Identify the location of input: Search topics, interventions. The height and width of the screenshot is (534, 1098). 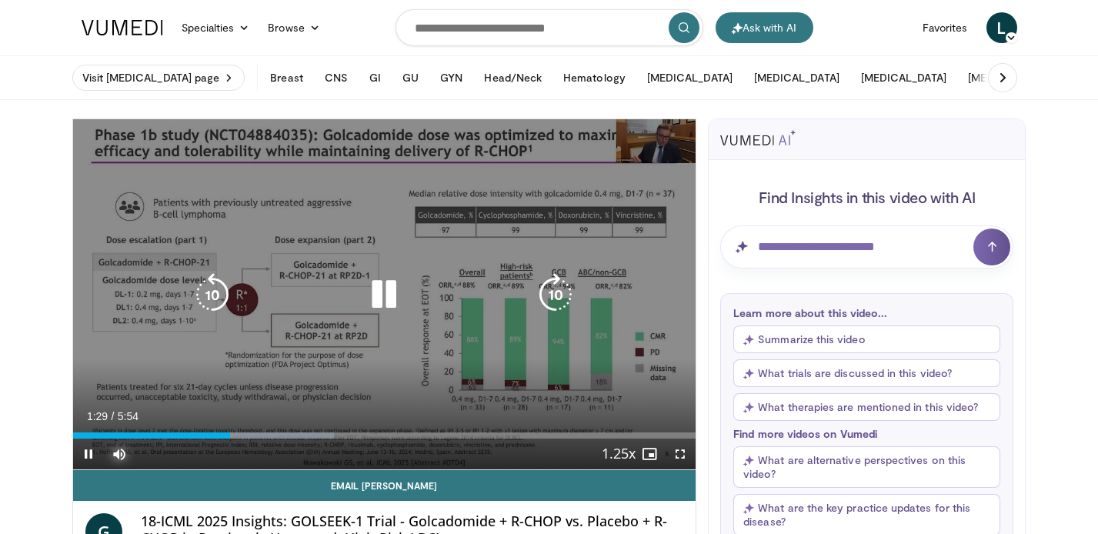
(550, 28).